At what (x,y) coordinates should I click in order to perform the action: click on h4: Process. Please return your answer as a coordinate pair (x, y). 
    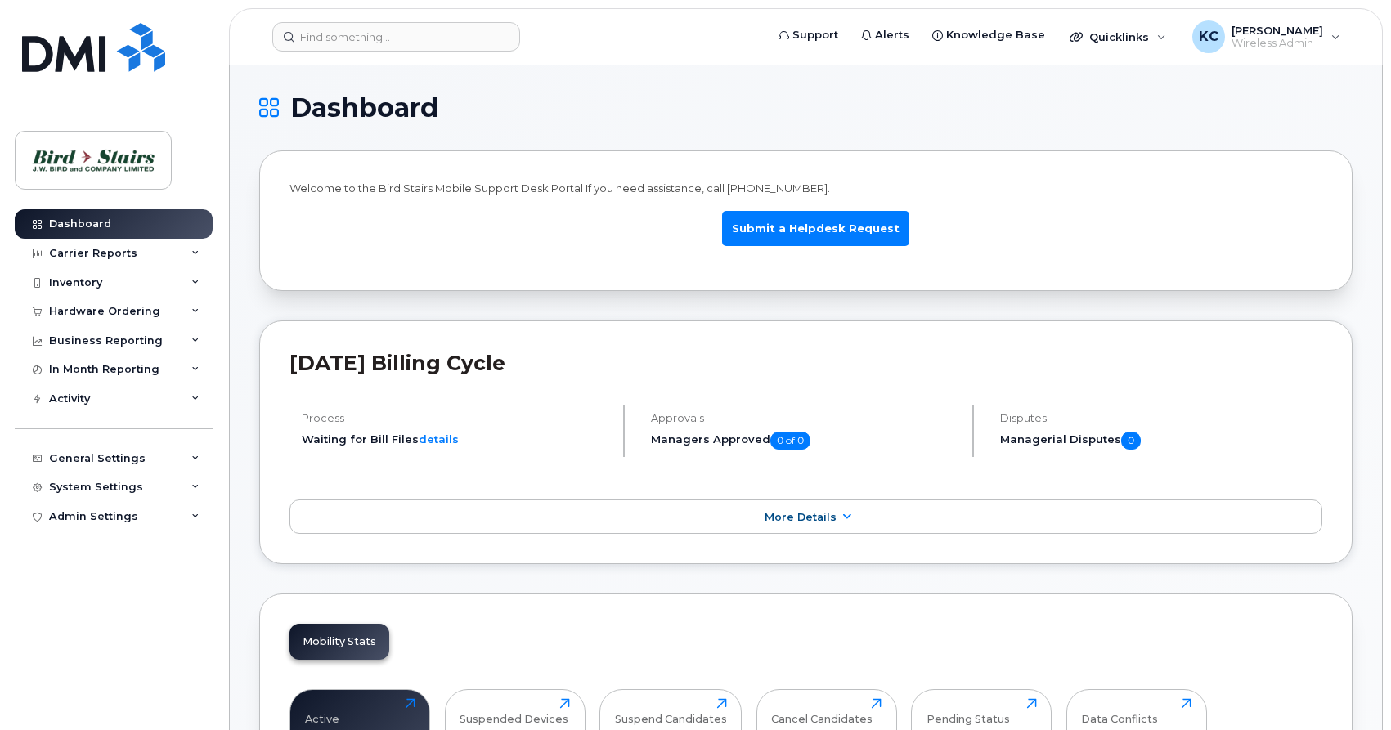
    Looking at the image, I should click on (455, 418).